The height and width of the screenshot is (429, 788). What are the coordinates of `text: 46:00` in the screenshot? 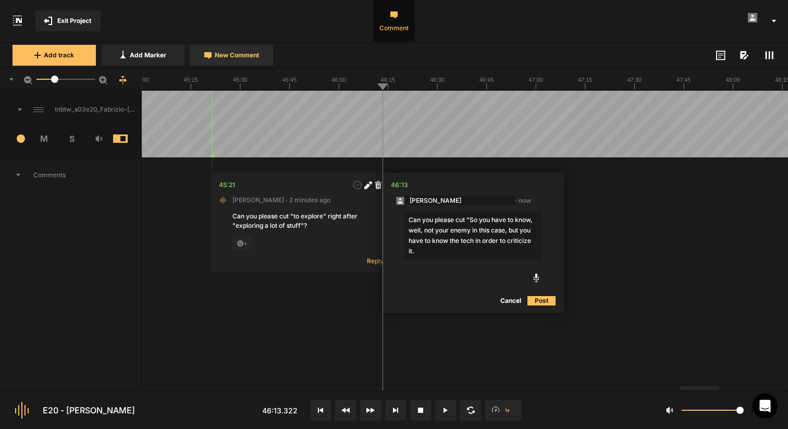 It's located at (339, 80).